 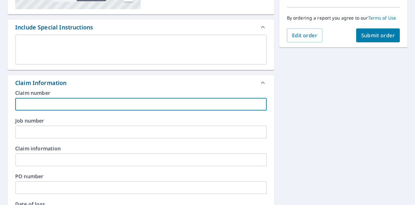 What do you see at coordinates (382, 18) in the screenshot?
I see `a: Terms of Use` at bounding box center [382, 18].